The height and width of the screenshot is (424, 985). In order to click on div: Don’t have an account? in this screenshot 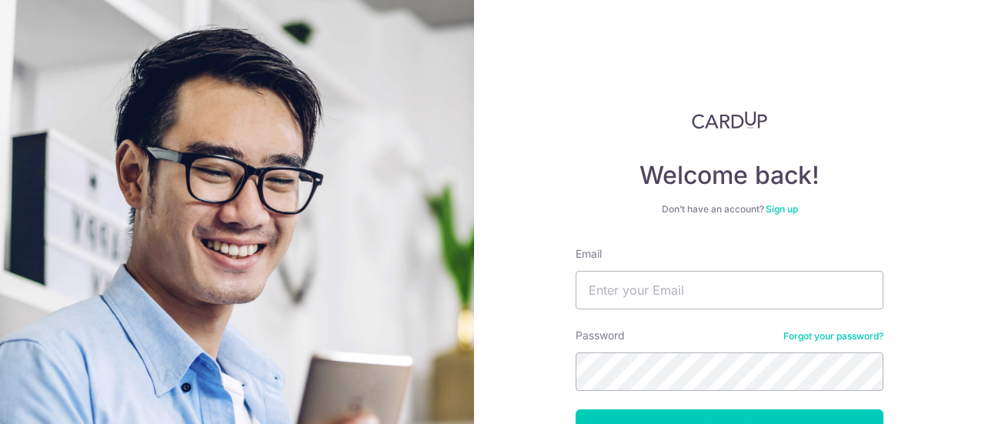, I will do `click(730, 209)`.